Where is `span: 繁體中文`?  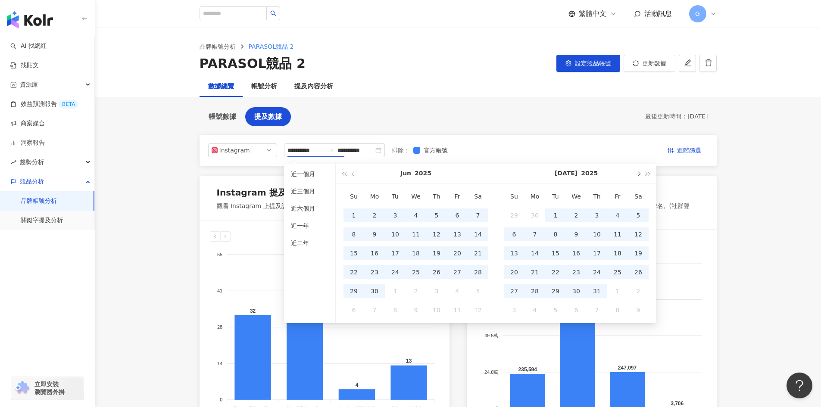
span: 繁體中文 is located at coordinates (593, 14).